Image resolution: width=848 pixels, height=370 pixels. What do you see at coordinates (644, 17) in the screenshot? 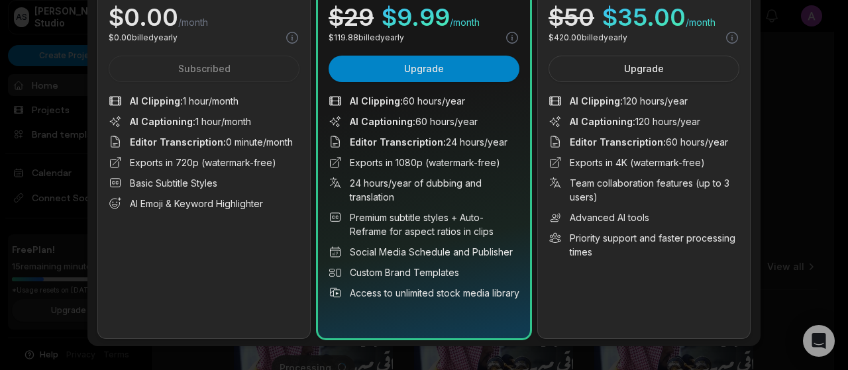
I see `span: $ 35.00` at bounding box center [644, 17].